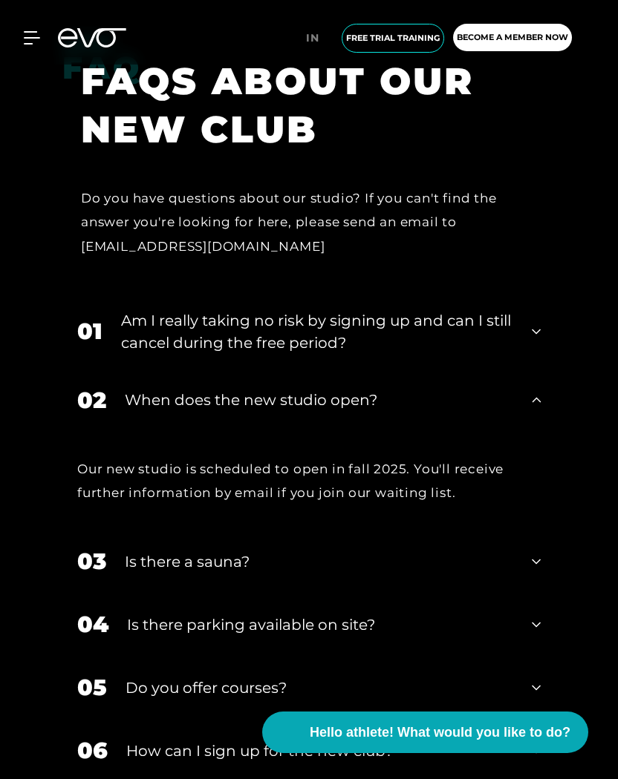 The height and width of the screenshot is (779, 618). I want to click on font: FAQS ABOUT OUR NEW CLUB, so click(277, 105).